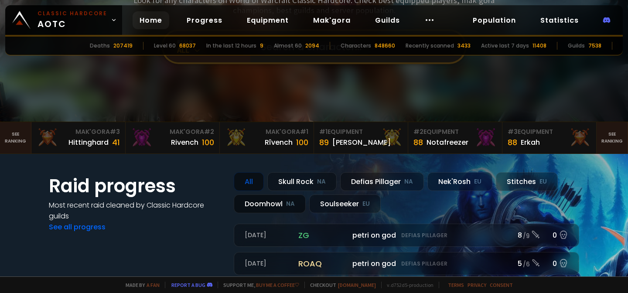 The width and height of the screenshot is (628, 293). What do you see at coordinates (505, 46) in the screenshot?
I see `div: Active last 7 days` at bounding box center [505, 46].